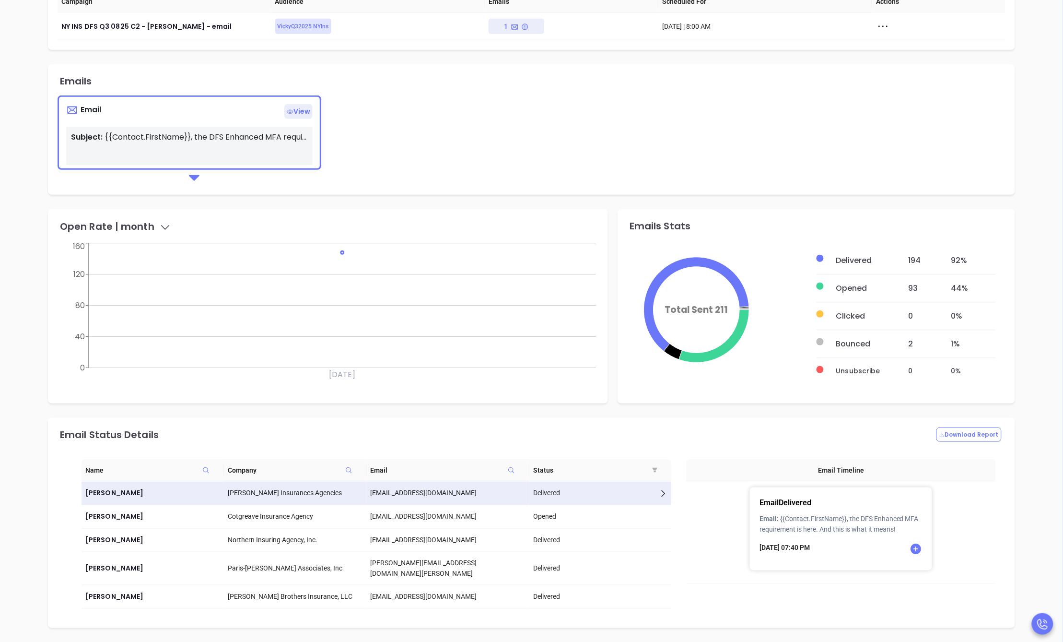 Image resolution: width=1063 pixels, height=642 pixels. I want to click on div: Bounced, so click(866, 344).